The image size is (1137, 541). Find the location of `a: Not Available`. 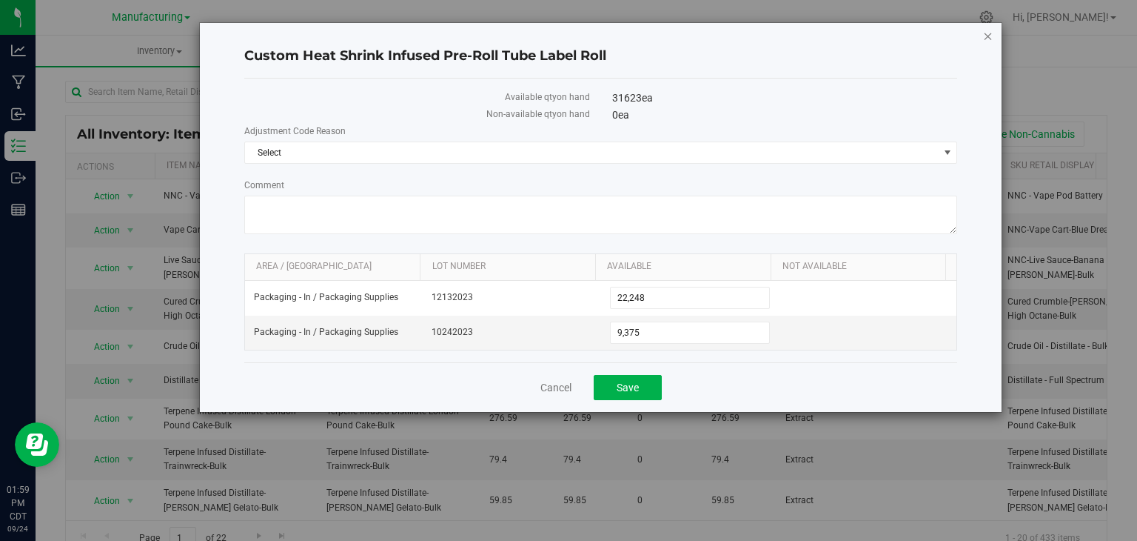

a: Not Available is located at coordinates (861, 267).